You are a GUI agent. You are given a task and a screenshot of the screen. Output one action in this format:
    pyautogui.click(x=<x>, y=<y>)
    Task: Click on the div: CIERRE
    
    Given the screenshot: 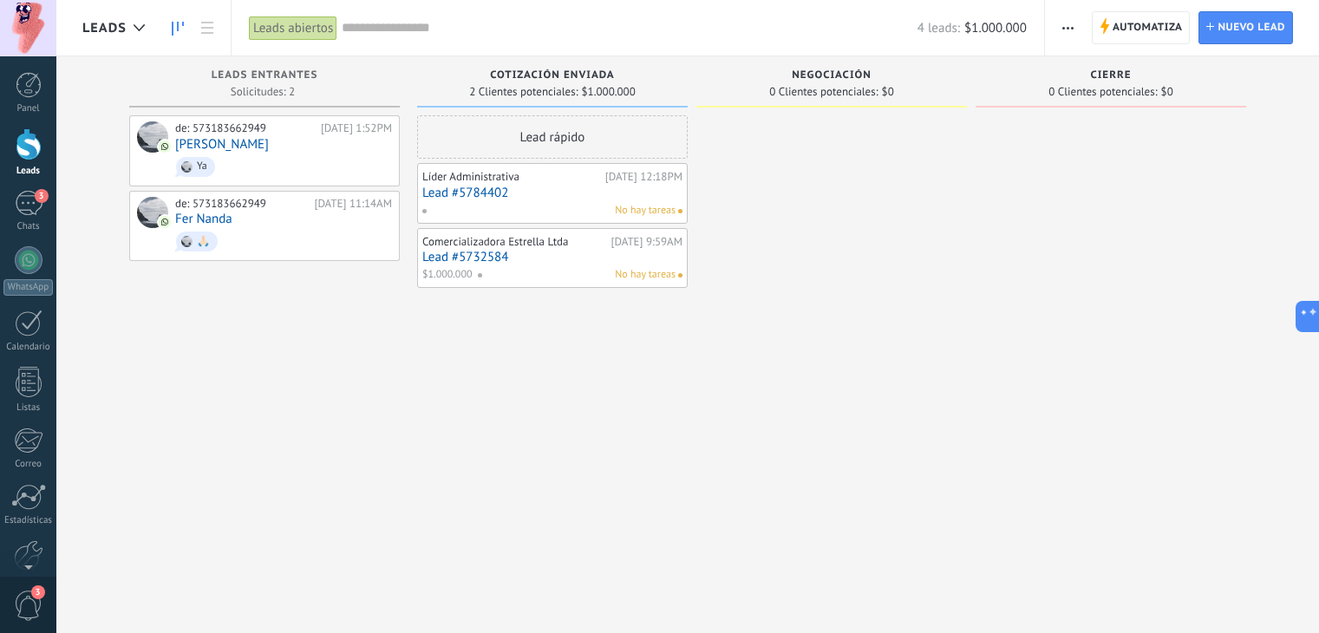 What is the action you would take?
    pyautogui.click(x=1111, y=76)
    